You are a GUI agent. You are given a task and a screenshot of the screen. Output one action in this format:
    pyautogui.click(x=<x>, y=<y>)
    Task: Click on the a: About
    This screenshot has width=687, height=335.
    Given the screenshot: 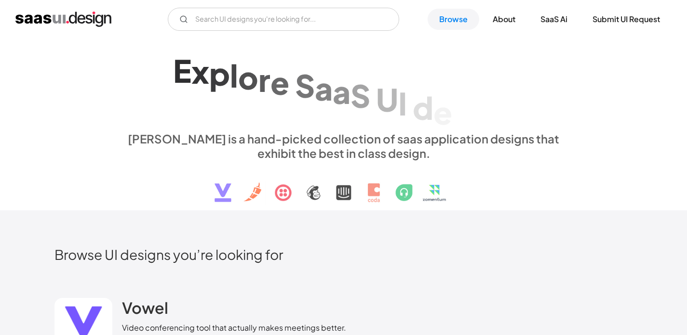 What is the action you would take?
    pyautogui.click(x=504, y=19)
    